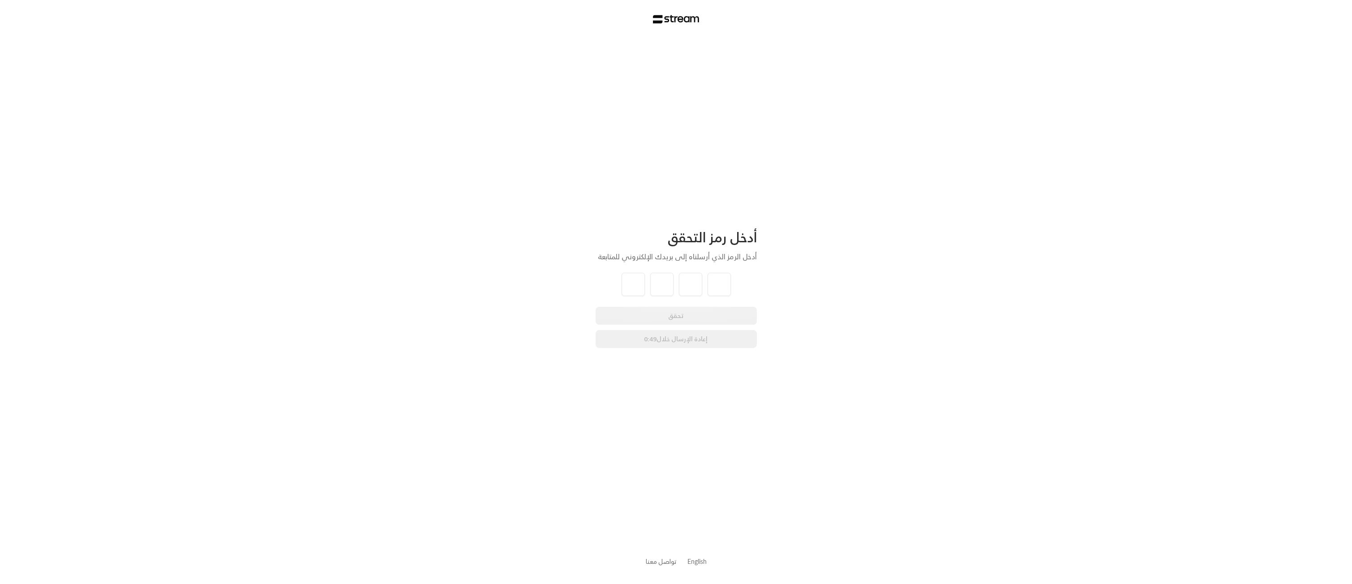 The width and height of the screenshot is (1352, 584). Describe the element at coordinates (697, 561) in the screenshot. I see `a: English` at that location.